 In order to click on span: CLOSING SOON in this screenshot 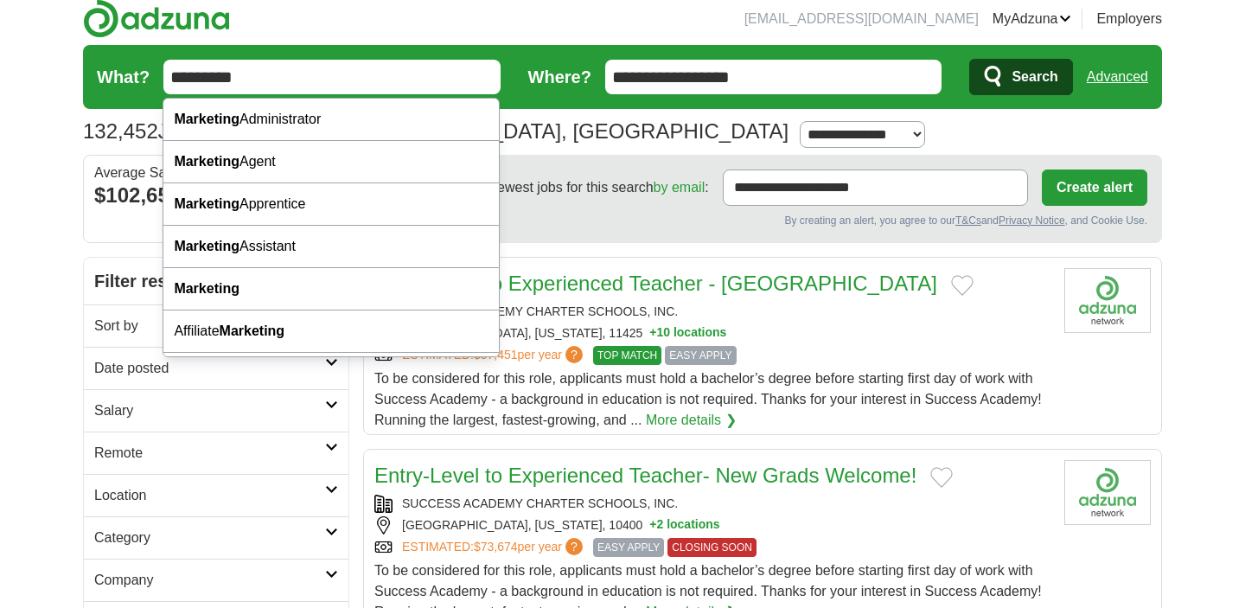, I will do `click(712, 547)`.